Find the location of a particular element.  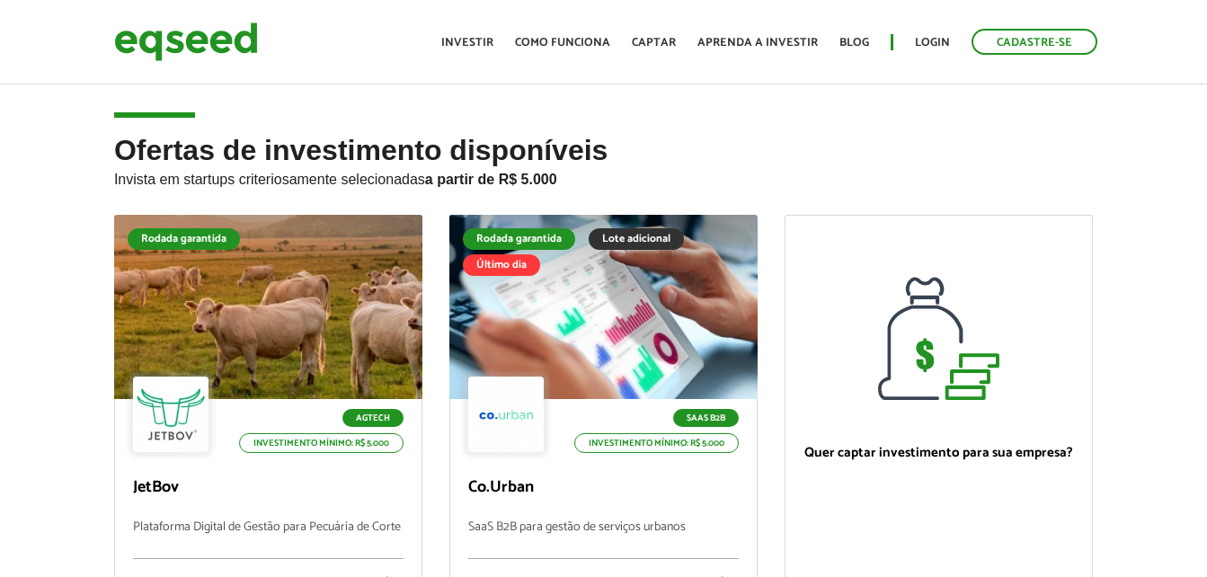

strong: a partir de R$ 5.000 is located at coordinates (491, 179).